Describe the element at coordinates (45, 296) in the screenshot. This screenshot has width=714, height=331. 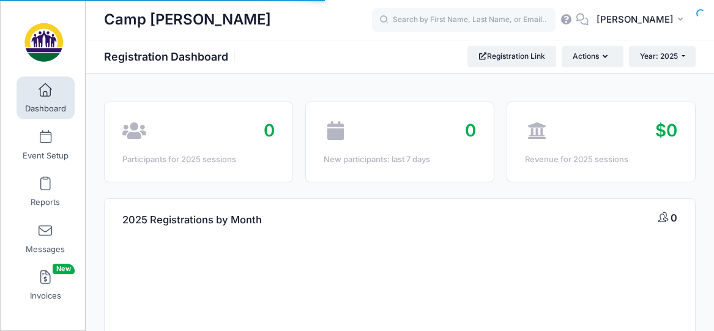
I see `span: Invoices` at that location.